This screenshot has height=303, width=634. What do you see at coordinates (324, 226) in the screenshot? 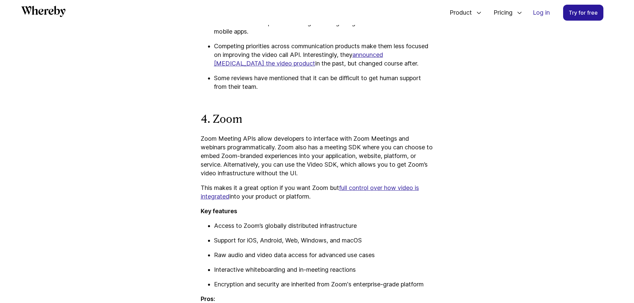
I see `p: Access to Zoom’s globally distributed infrastructure` at bounding box center [324, 226].